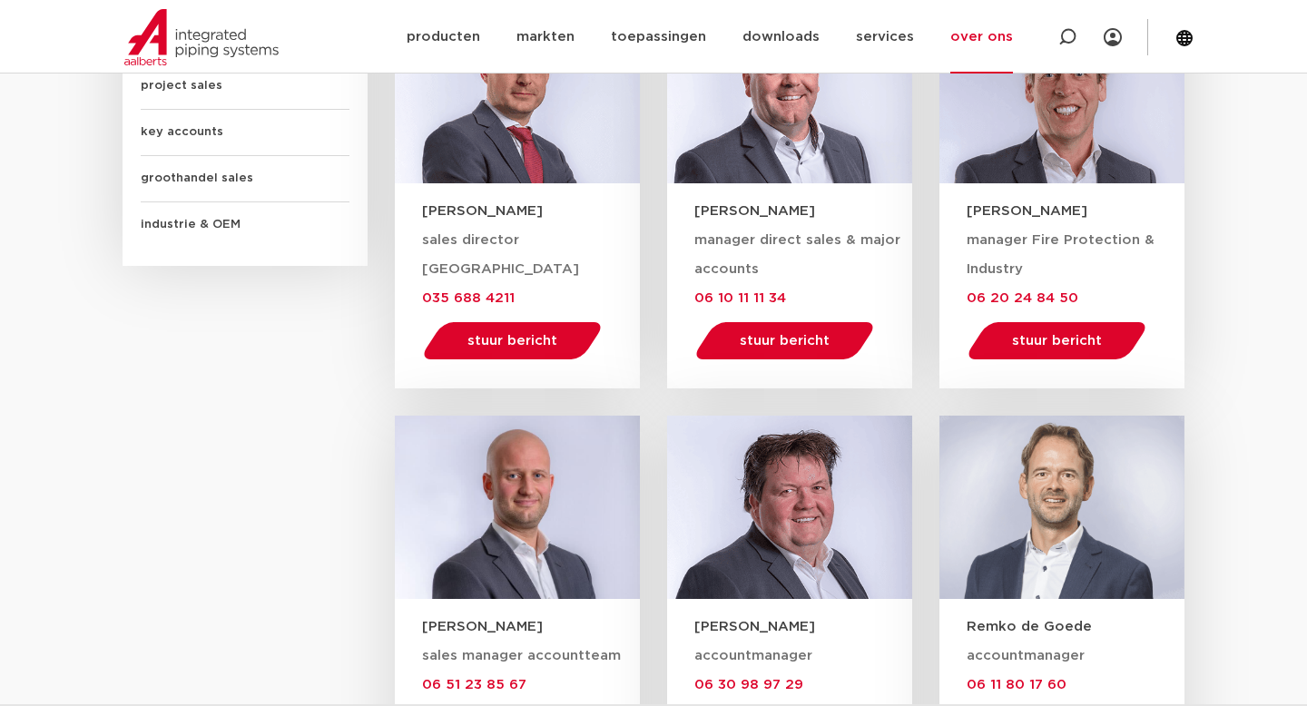 The width and height of the screenshot is (1307, 706). Describe the element at coordinates (245, 225) in the screenshot. I see `span: industrie & OEM` at that location.